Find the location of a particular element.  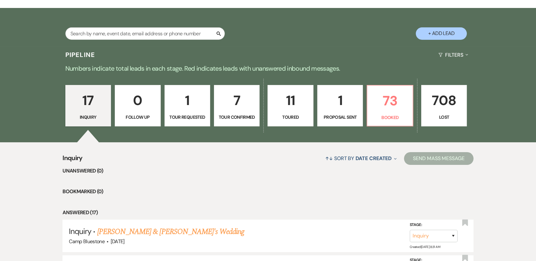

button: Send Mass Message is located at coordinates (439, 159).